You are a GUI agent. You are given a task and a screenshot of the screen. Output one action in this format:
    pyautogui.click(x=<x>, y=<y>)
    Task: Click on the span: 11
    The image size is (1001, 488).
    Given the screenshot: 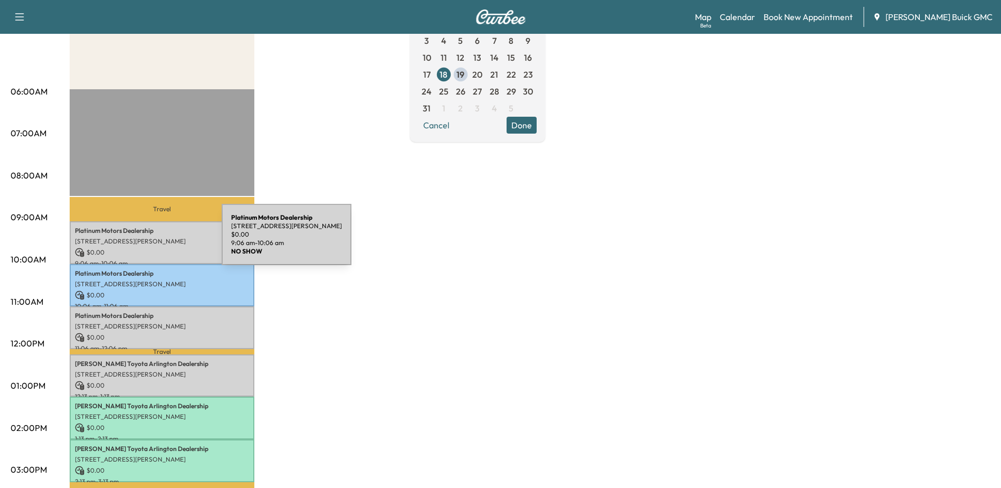 What is the action you would take?
    pyautogui.click(x=444, y=58)
    